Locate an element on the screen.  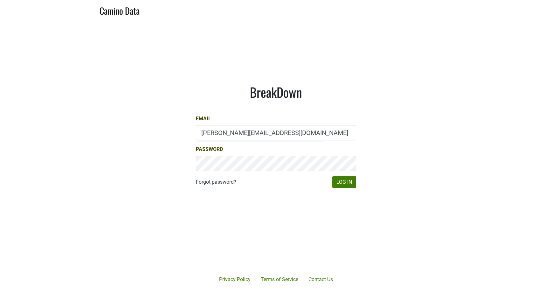
a: Forgot password? is located at coordinates (216, 182).